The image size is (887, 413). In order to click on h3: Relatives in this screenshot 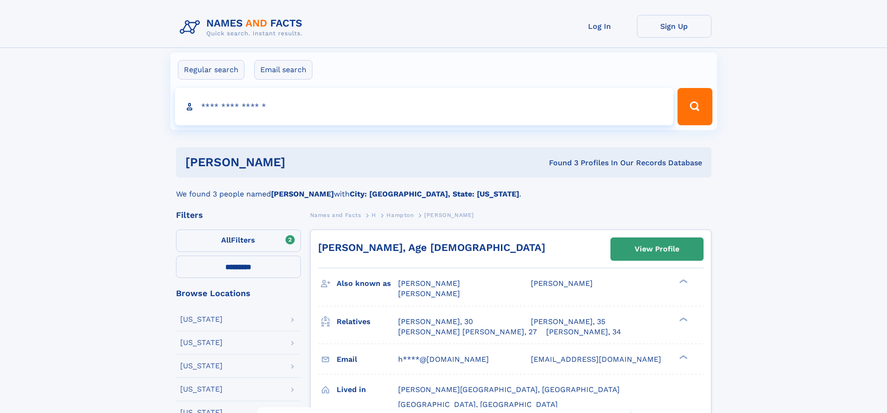, I will do `click(367, 322)`.